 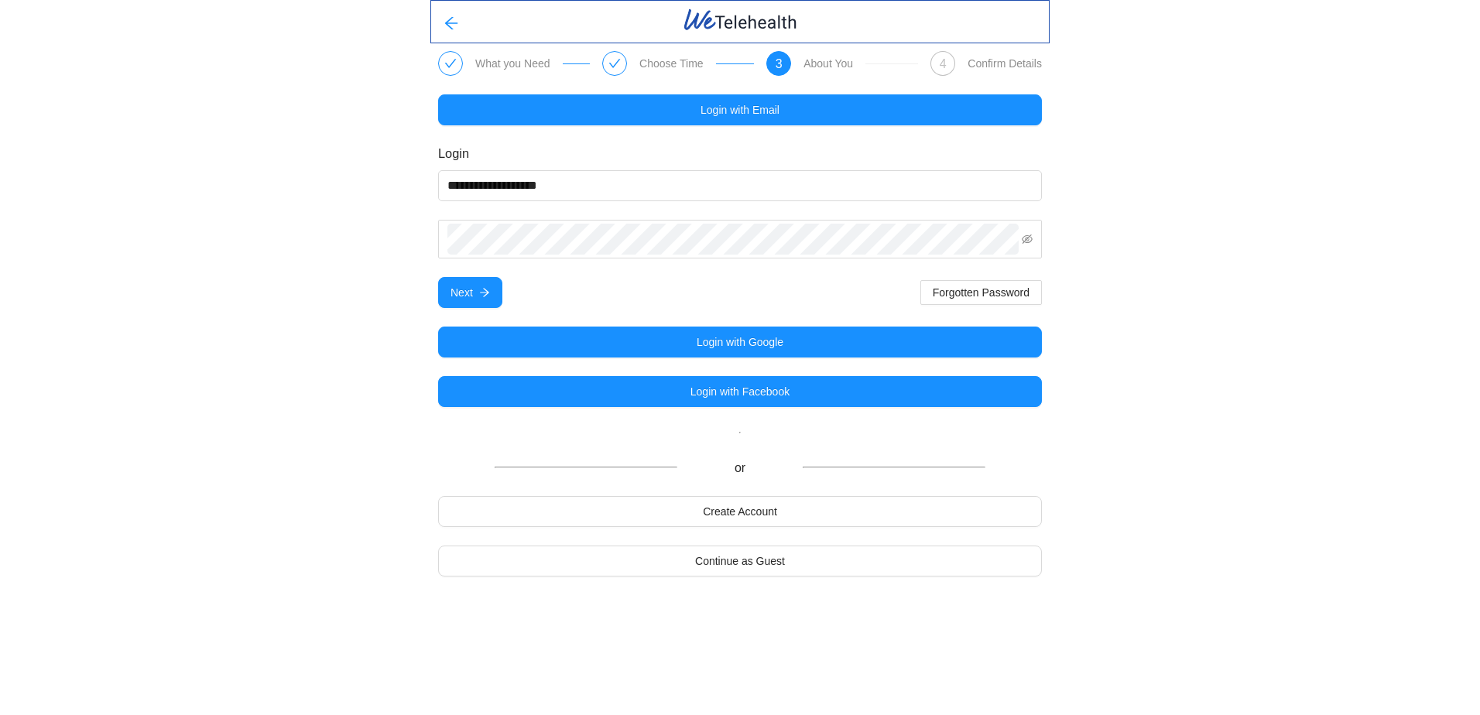 What do you see at coordinates (740, 512) in the screenshot?
I see `span: Create Account` at bounding box center [740, 512].